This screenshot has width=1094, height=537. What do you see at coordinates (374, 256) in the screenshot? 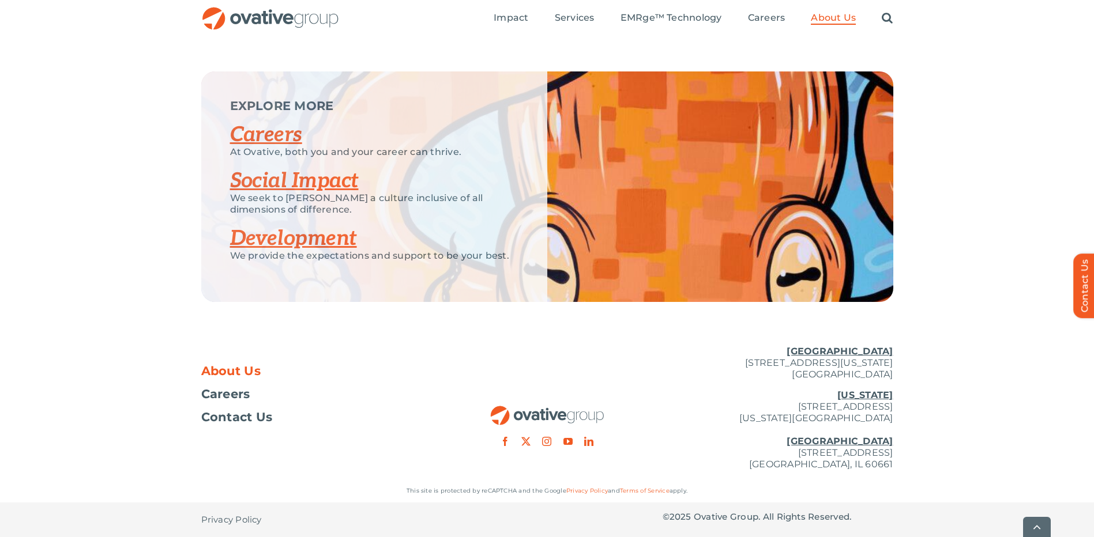
I see `p: We provide the expectations and support to be your best.` at bounding box center [374, 256].